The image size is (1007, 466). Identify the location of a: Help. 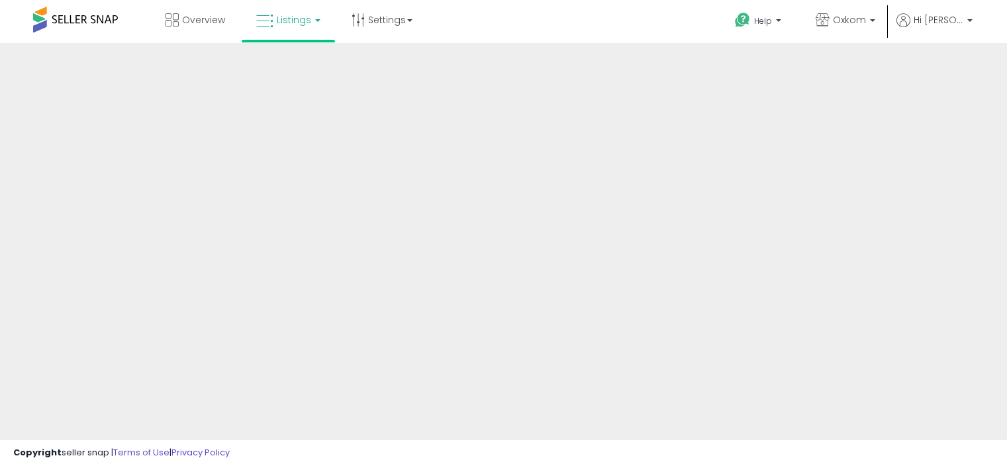
(760, 23).